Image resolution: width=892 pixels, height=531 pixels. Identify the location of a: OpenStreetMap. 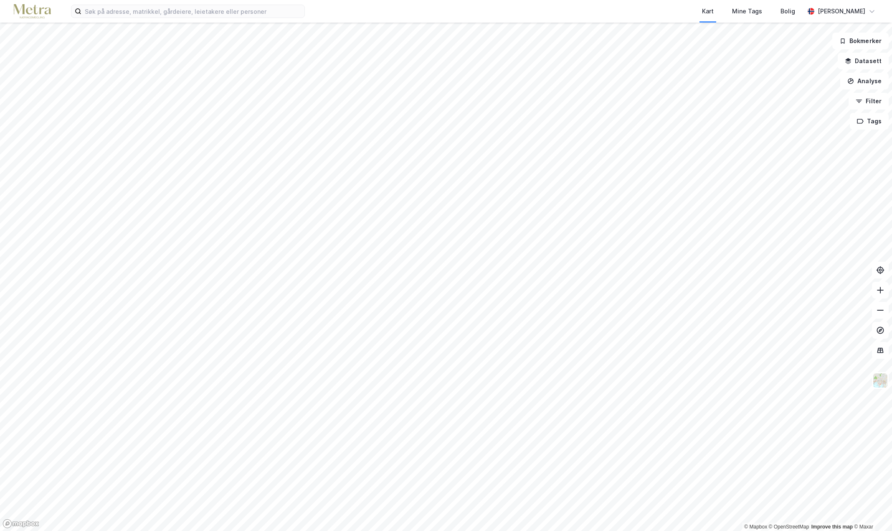
(789, 526).